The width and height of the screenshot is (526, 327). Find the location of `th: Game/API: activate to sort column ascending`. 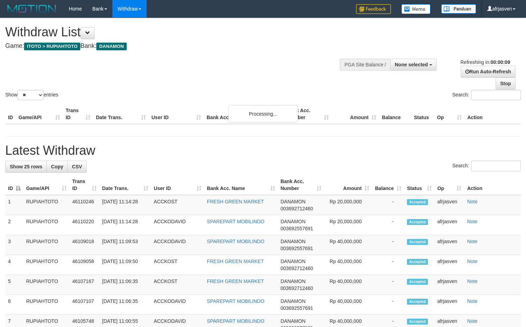

th: Game/API: activate to sort column ascending is located at coordinates (46, 185).